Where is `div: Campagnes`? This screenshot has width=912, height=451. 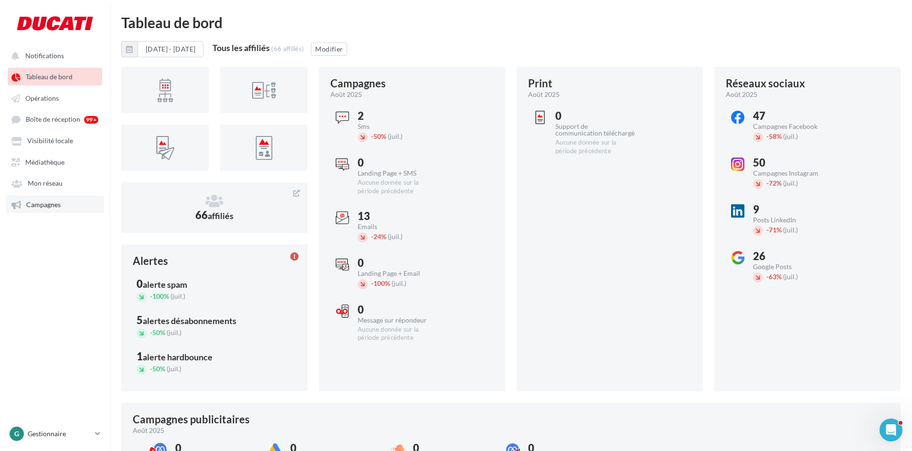
div: Campagnes is located at coordinates (358, 84).